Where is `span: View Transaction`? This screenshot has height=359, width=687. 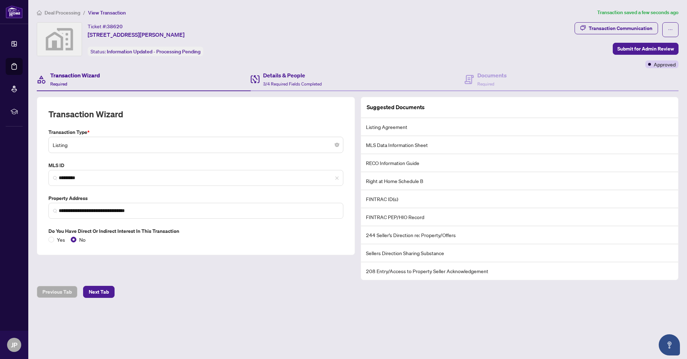
span: View Transaction is located at coordinates (107, 13).